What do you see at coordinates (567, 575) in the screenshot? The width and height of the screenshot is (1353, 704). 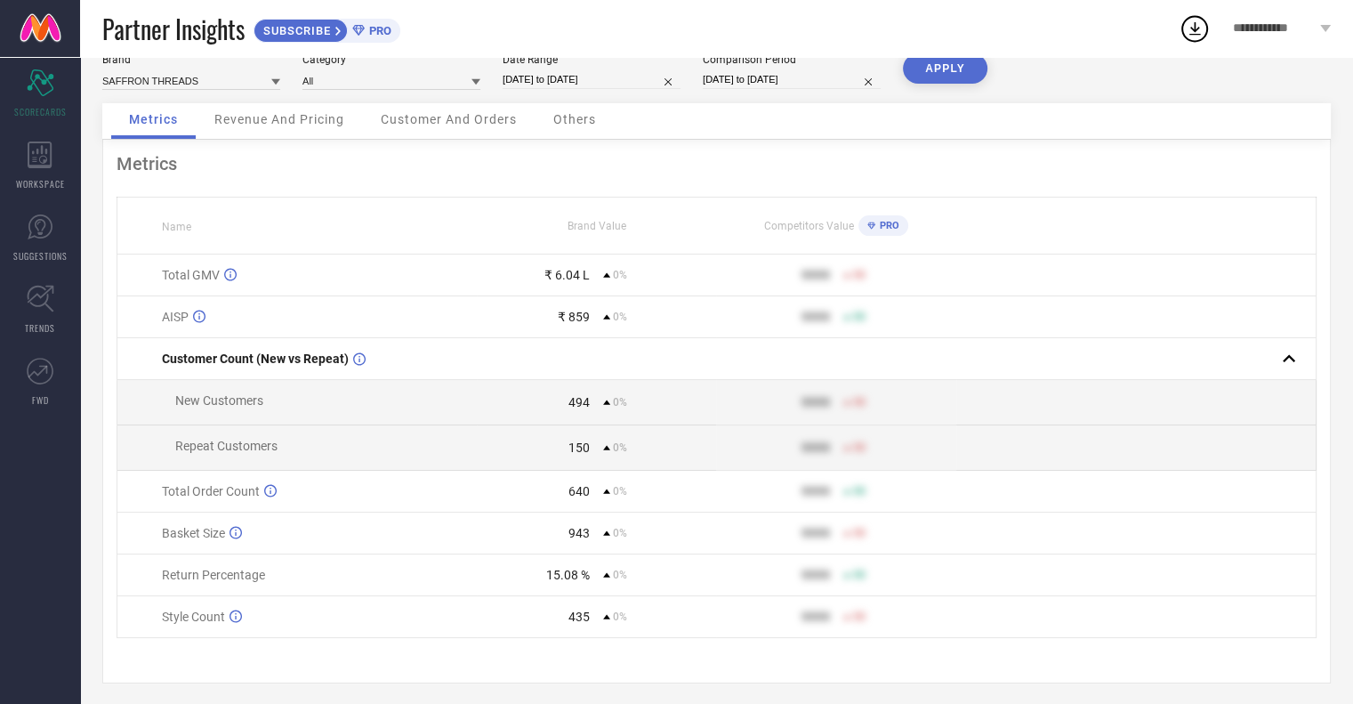 I see `div: 15.08 %` at bounding box center [567, 575].